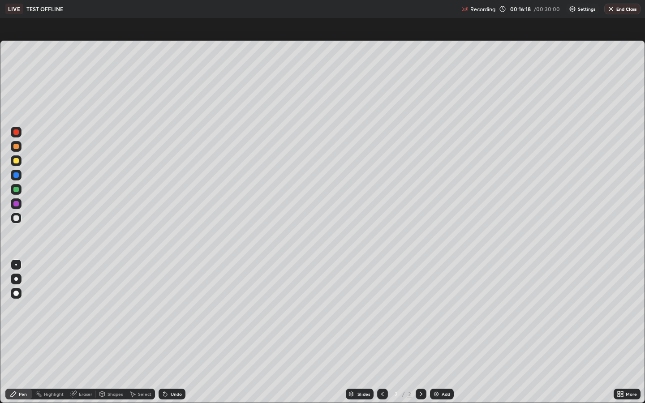 Image resolution: width=645 pixels, height=403 pixels. I want to click on div: Slides, so click(364, 394).